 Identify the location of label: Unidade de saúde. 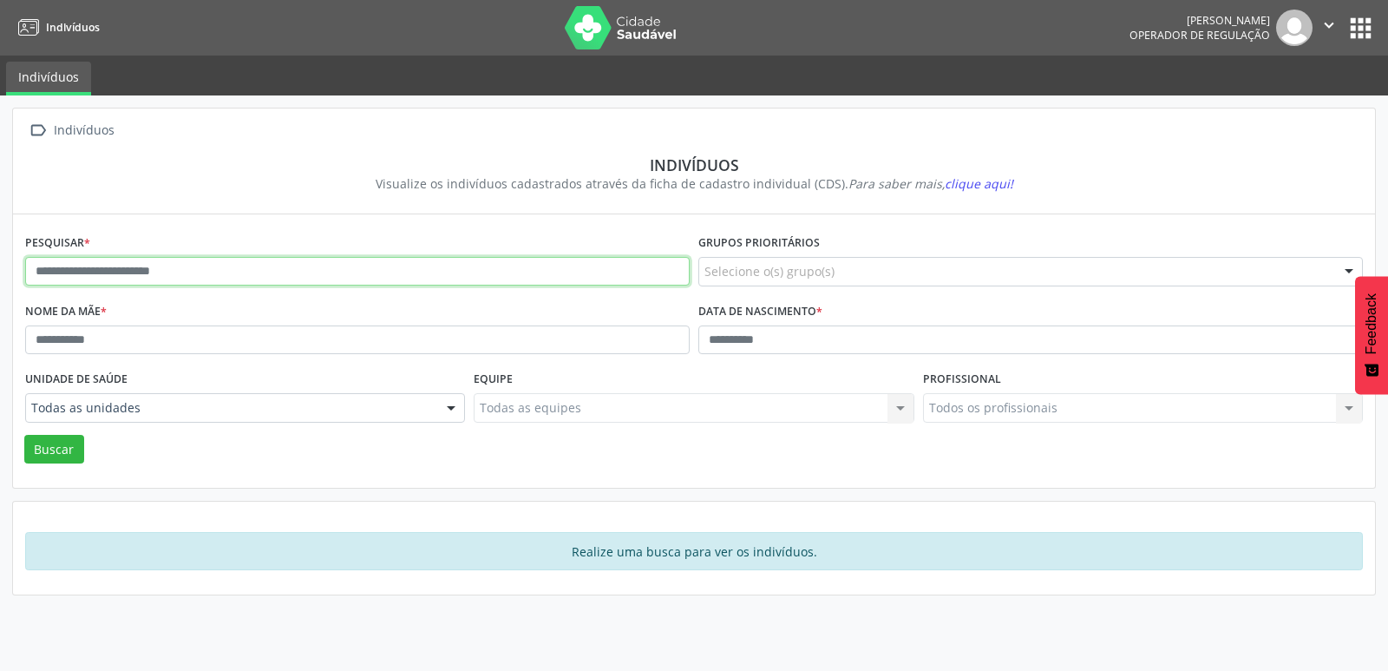
(76, 379).